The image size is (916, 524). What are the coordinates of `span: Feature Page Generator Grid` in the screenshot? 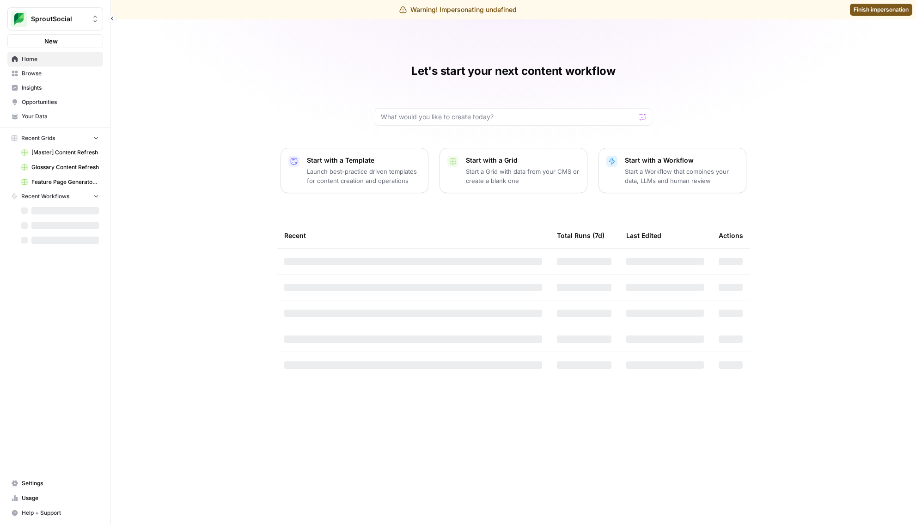 It's located at (65, 182).